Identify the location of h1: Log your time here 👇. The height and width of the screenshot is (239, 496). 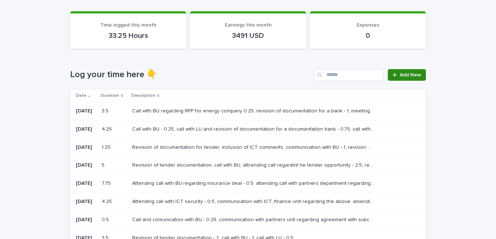
(191, 74).